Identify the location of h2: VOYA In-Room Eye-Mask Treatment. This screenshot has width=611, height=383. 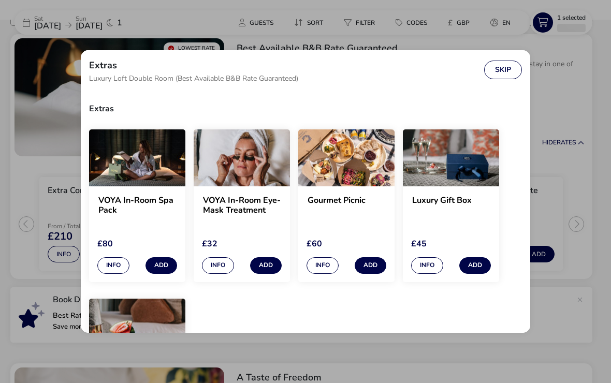
(242, 206).